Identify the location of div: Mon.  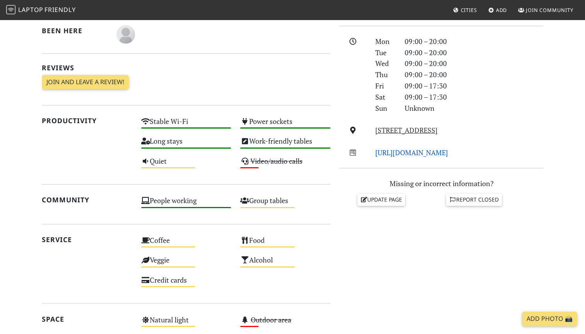
(385, 41).